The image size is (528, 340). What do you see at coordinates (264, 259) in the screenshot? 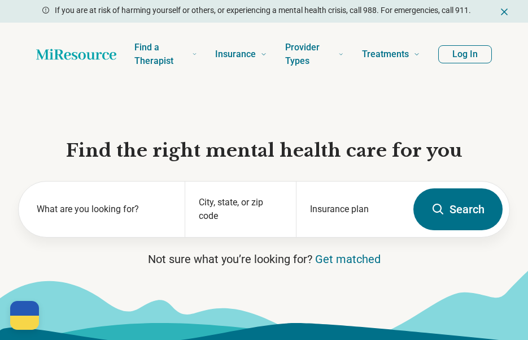
I see `p: Not sure what you’re looking for?` at bounding box center [264, 259].